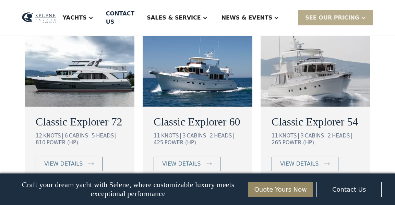  Describe the element at coordinates (80, 122) in the screenshot. I see `h2: Classic Explorer 72` at that location.